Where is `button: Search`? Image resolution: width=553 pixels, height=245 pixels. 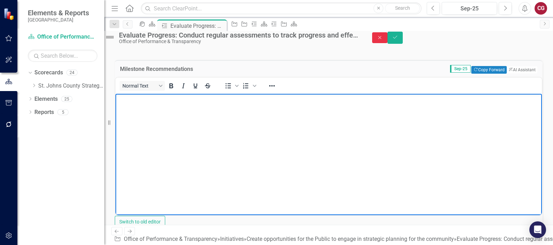 button: Search is located at coordinates (402, 8).